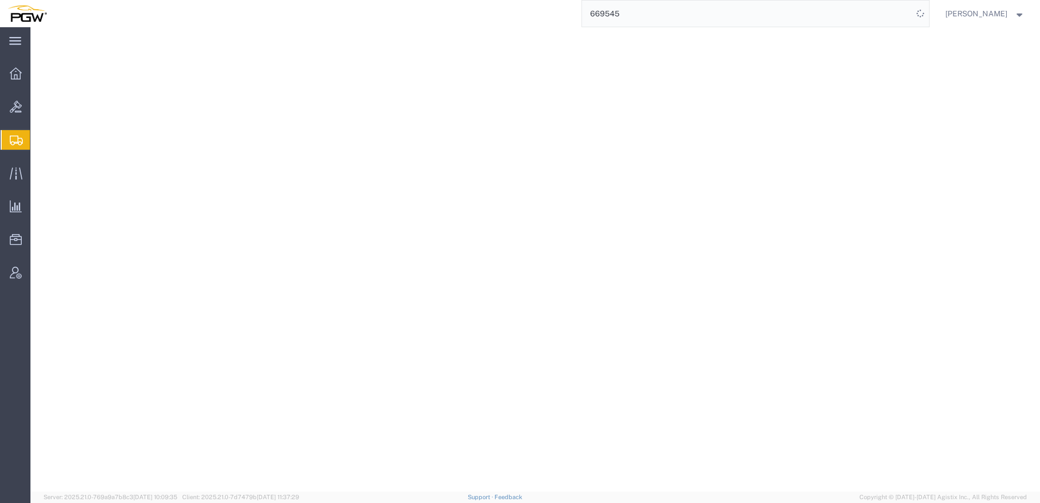  Describe the element at coordinates (508, 497) in the screenshot. I see `a: Feedback` at that location.